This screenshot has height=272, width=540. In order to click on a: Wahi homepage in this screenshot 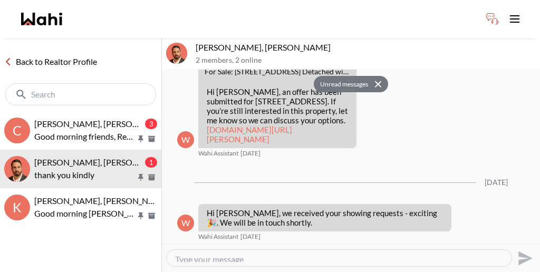, I will do `click(42, 19)`.